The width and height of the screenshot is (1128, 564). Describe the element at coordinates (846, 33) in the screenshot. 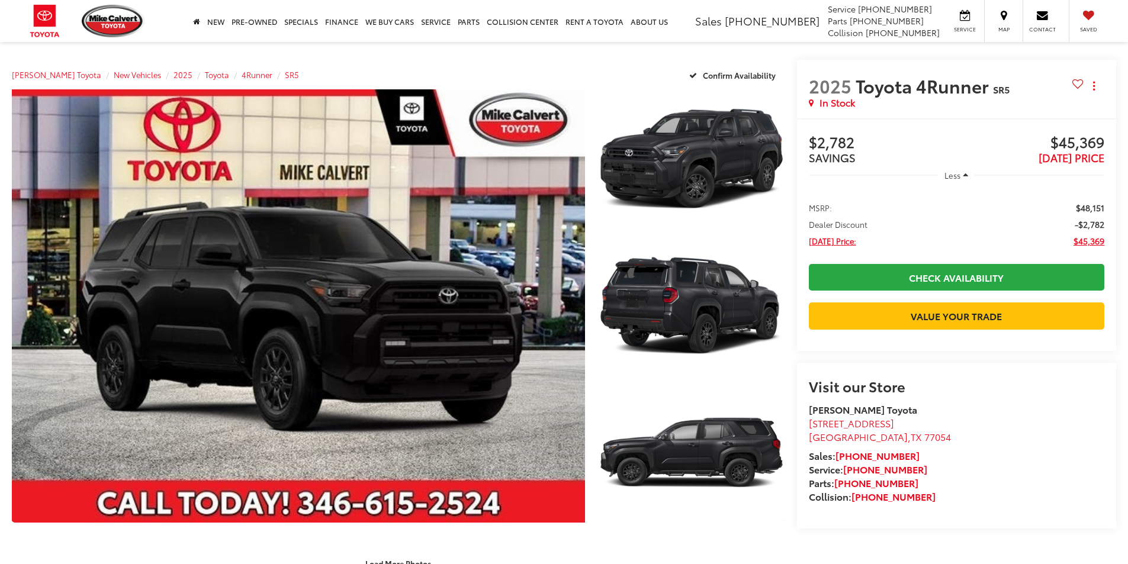

I see `span: Collision` at that location.